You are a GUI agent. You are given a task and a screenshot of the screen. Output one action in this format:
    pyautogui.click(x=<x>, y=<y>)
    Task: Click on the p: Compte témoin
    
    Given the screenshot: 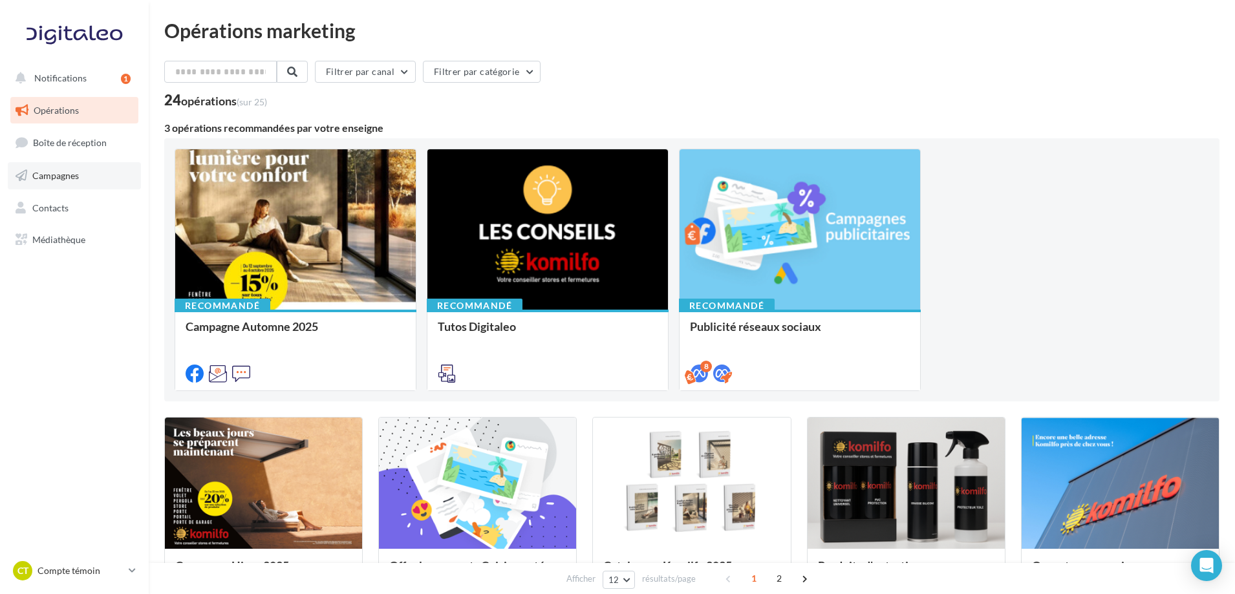 What is the action you would take?
    pyautogui.click(x=80, y=571)
    